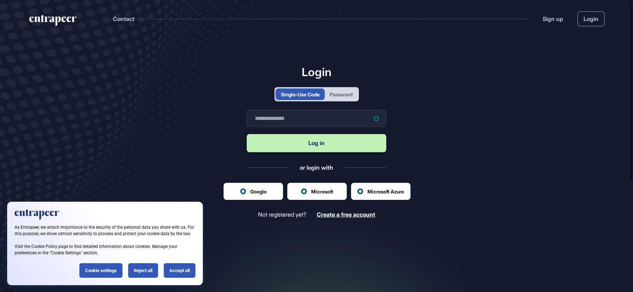 This screenshot has height=292, width=633. I want to click on button: Contact, so click(124, 19).